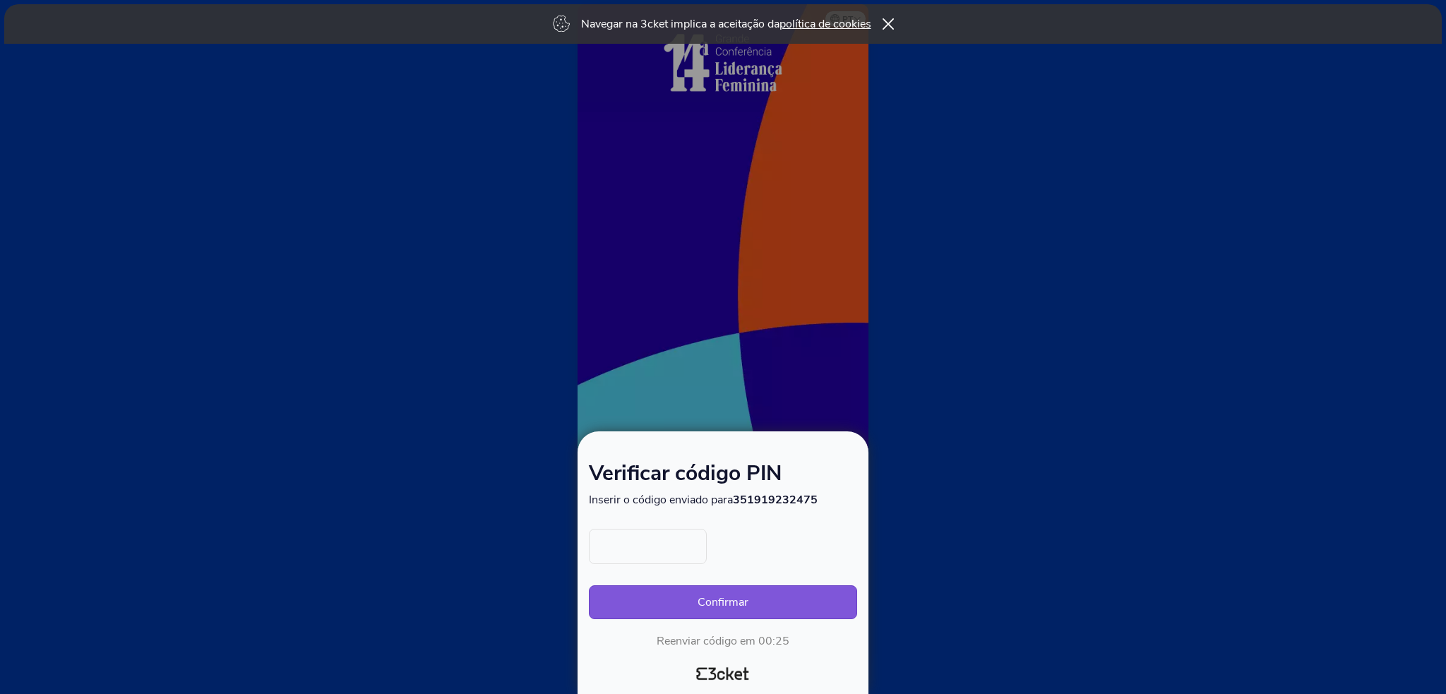 The width and height of the screenshot is (1446, 694). What do you see at coordinates (723, 500) in the screenshot?
I see `p: Inserir o código enviado para` at bounding box center [723, 500].